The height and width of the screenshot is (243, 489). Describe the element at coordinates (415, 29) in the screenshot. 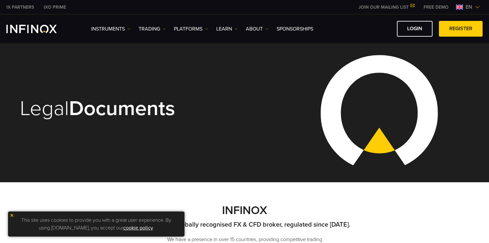

I see `a: LOGIN` at that location.